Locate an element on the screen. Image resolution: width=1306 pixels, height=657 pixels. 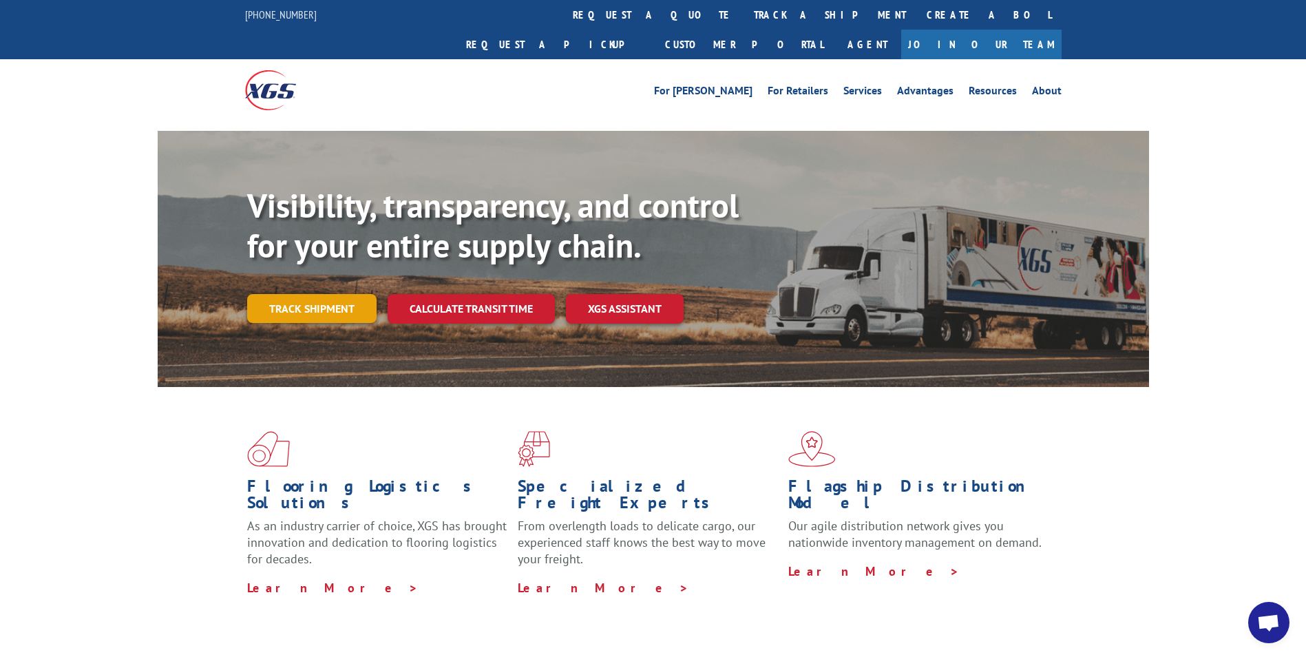
a: Track shipment is located at coordinates (312, 309).